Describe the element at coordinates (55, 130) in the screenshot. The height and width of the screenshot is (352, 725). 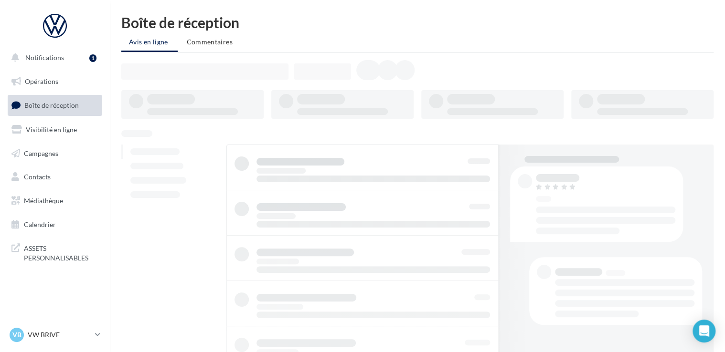
I see `a: Visibilité en ligne` at that location.